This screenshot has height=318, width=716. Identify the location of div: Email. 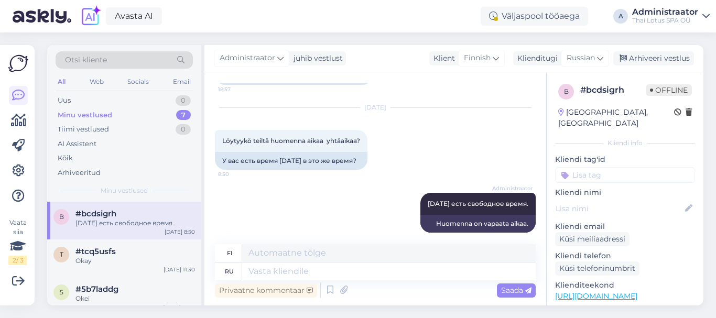
(182, 82).